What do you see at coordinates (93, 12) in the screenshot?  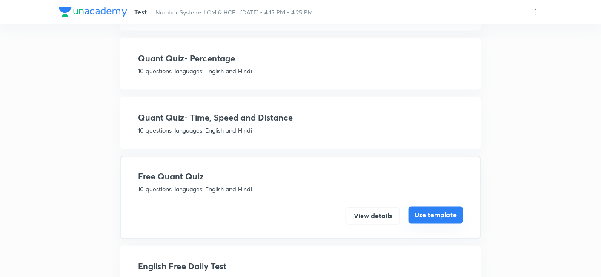 I see `img: Company Logo` at bounding box center [93, 12].